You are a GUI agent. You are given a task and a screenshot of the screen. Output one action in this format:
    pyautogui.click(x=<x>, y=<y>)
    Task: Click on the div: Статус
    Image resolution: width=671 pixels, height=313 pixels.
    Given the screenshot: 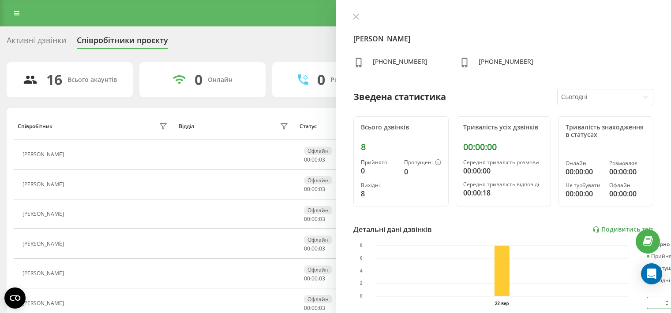 What is the action you would take?
    pyautogui.click(x=308, y=127)
    